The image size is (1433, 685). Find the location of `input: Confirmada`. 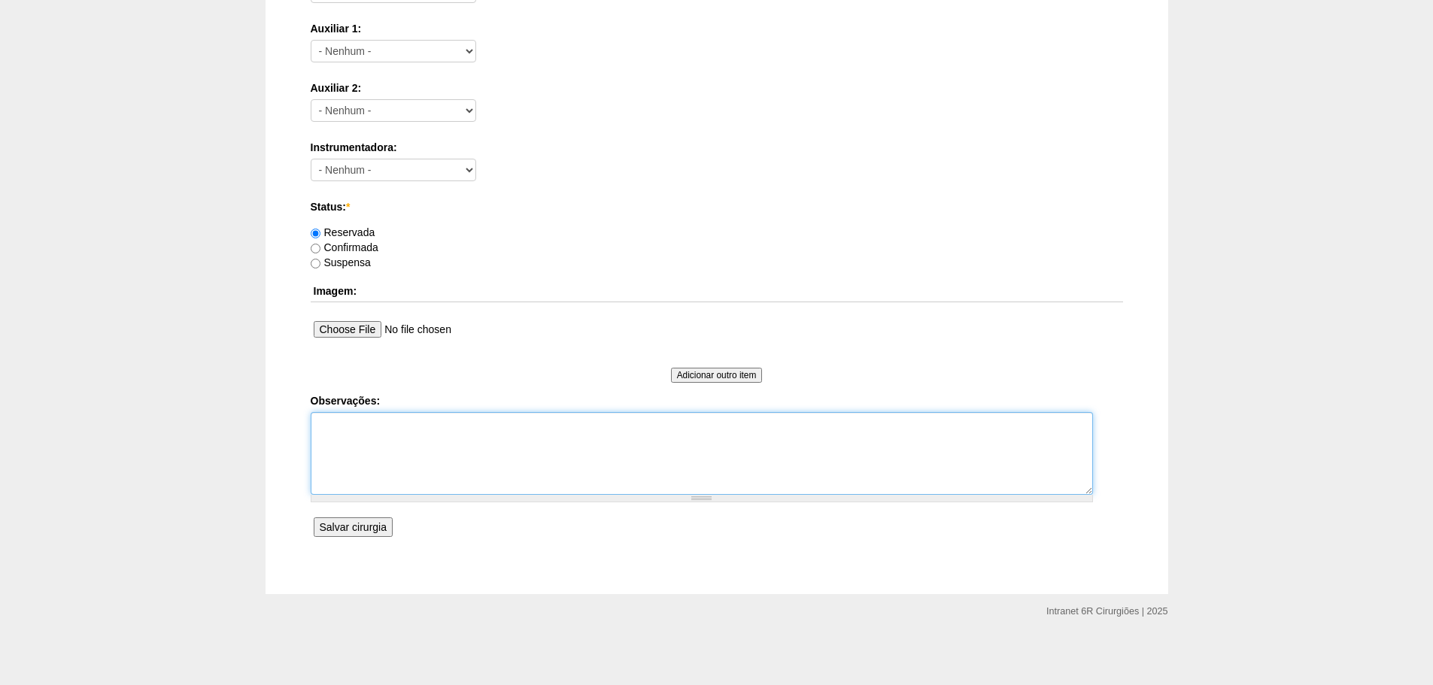

input: Confirmada is located at coordinates (315, 248).